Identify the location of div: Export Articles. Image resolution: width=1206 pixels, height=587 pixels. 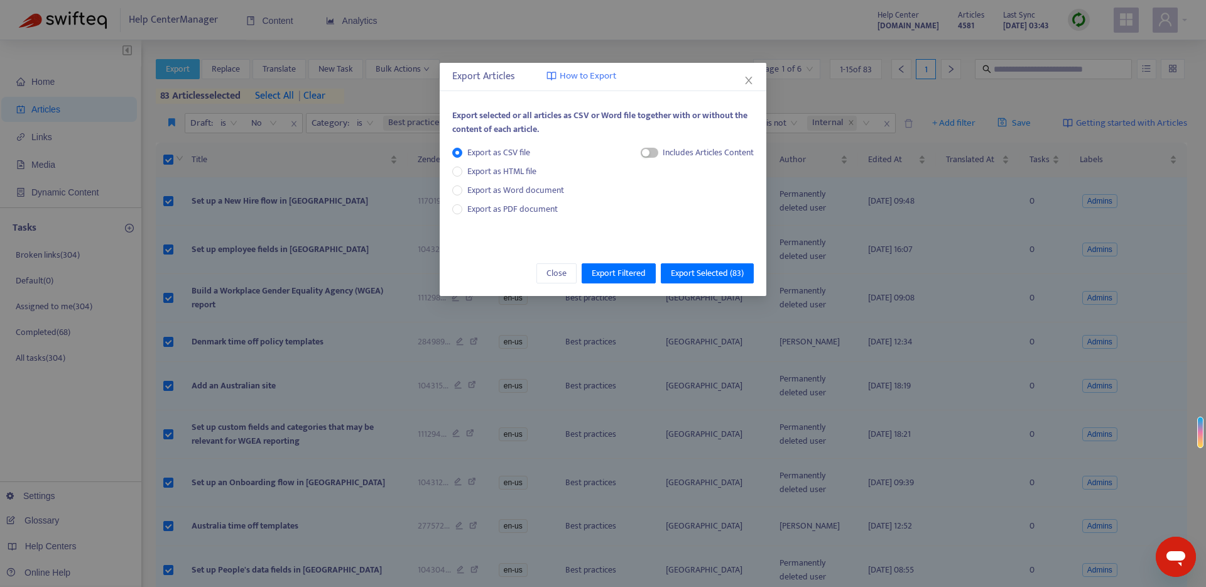
(603, 77).